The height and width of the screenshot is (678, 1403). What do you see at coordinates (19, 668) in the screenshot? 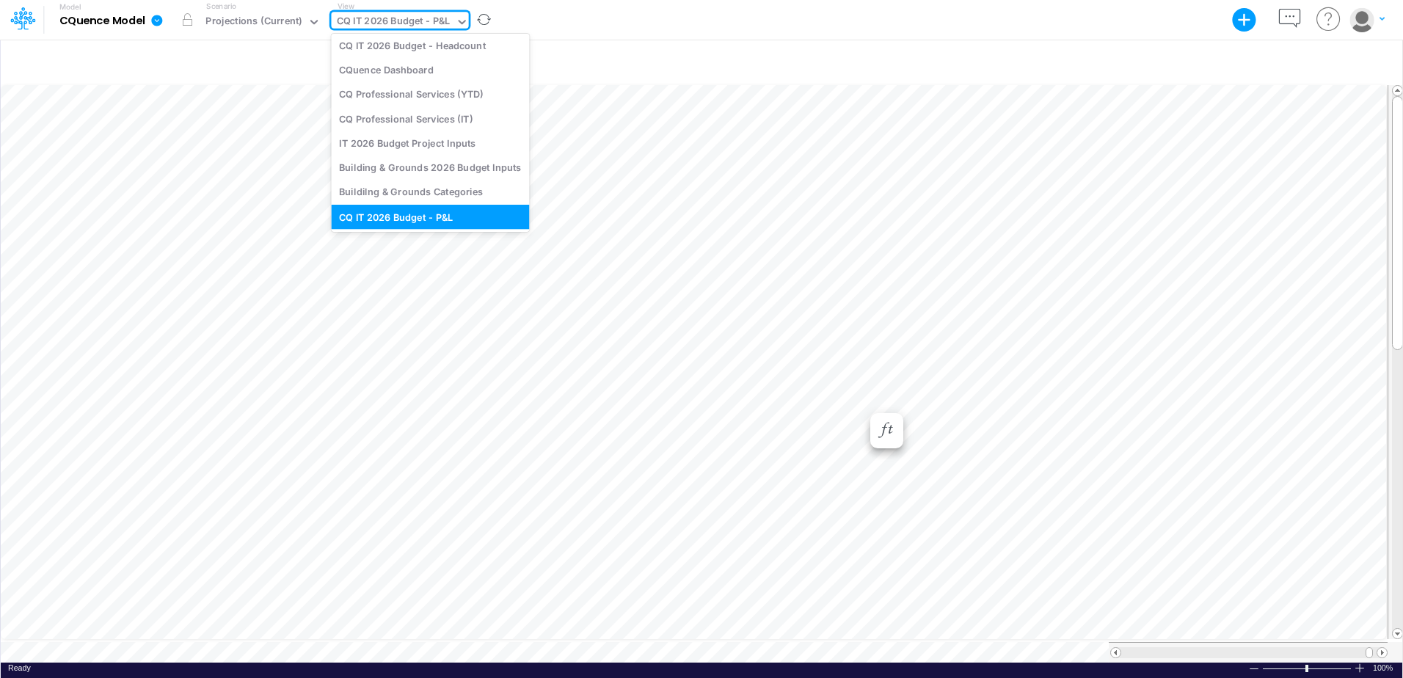
I see `div: In Ready mode` at bounding box center [19, 668].